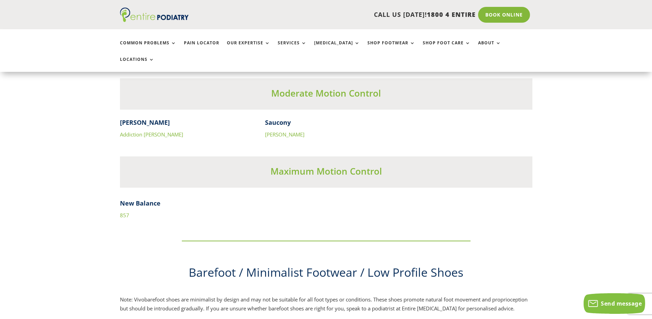 This screenshot has height=319, width=652. I want to click on a: Shop Foot Care, so click(447, 48).